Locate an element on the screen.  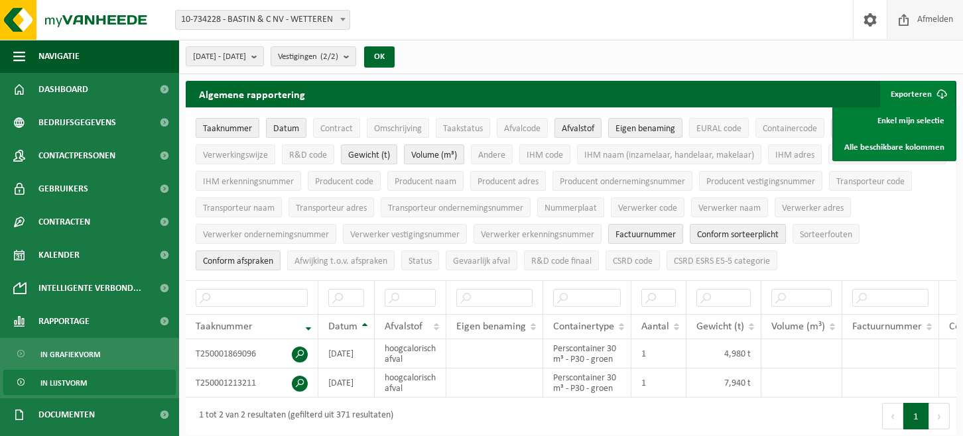
button: R&D codeR&amp;D code: Activate to sort is located at coordinates (308, 154).